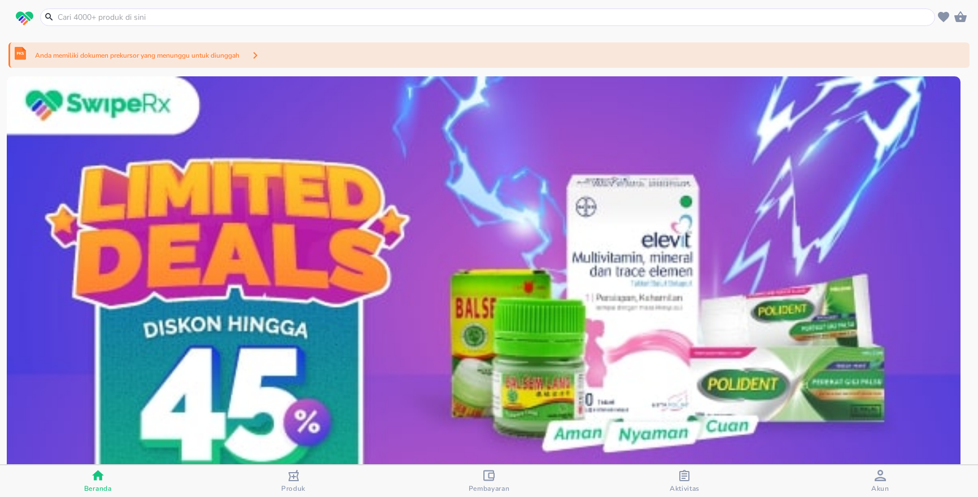  I want to click on span: Aktivitas, so click(685, 488).